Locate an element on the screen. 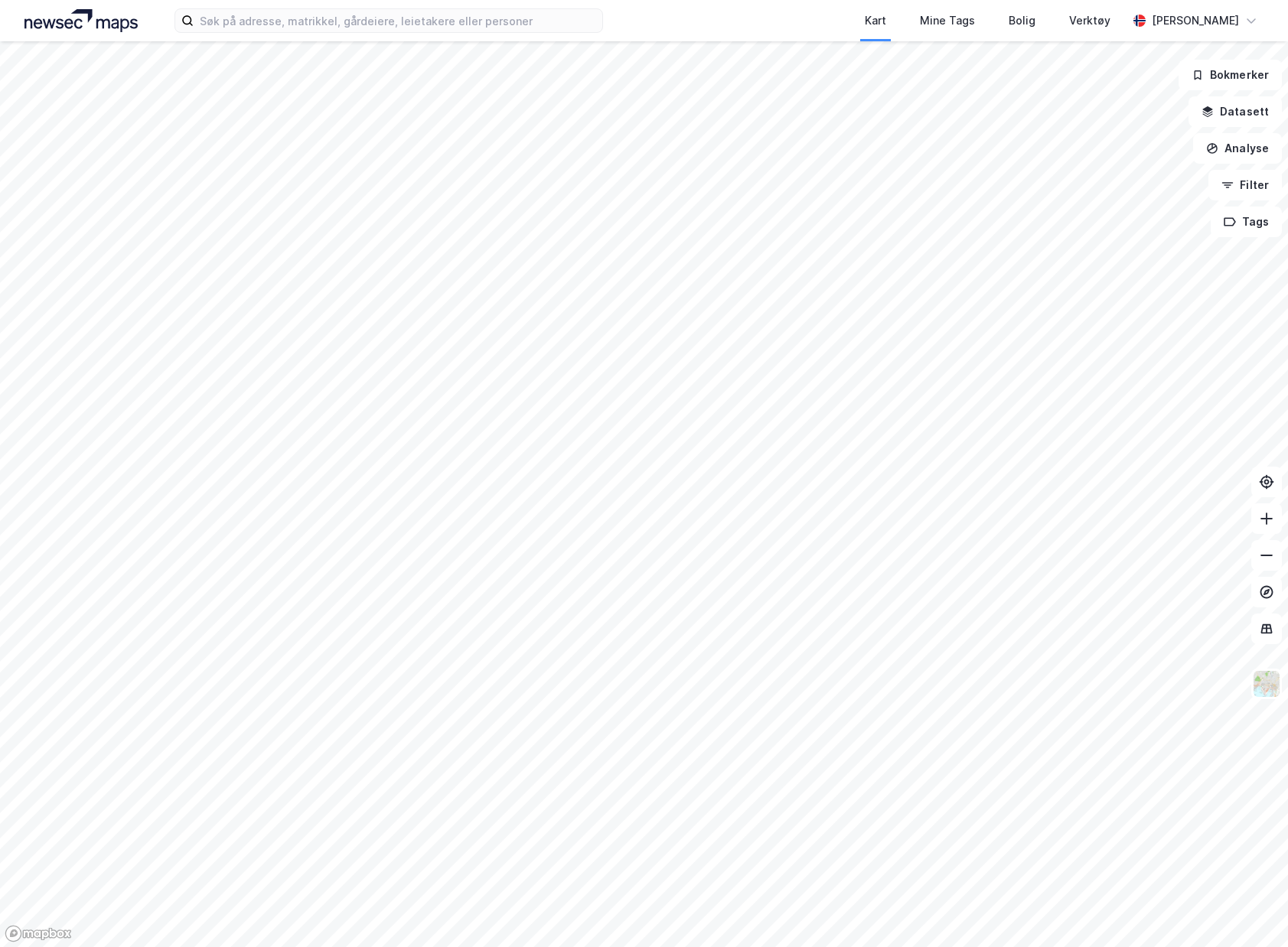 Image resolution: width=1288 pixels, height=947 pixels. input: Søk på adresse, matrikkel, gårdeiere, leietakere eller personer is located at coordinates (398, 21).